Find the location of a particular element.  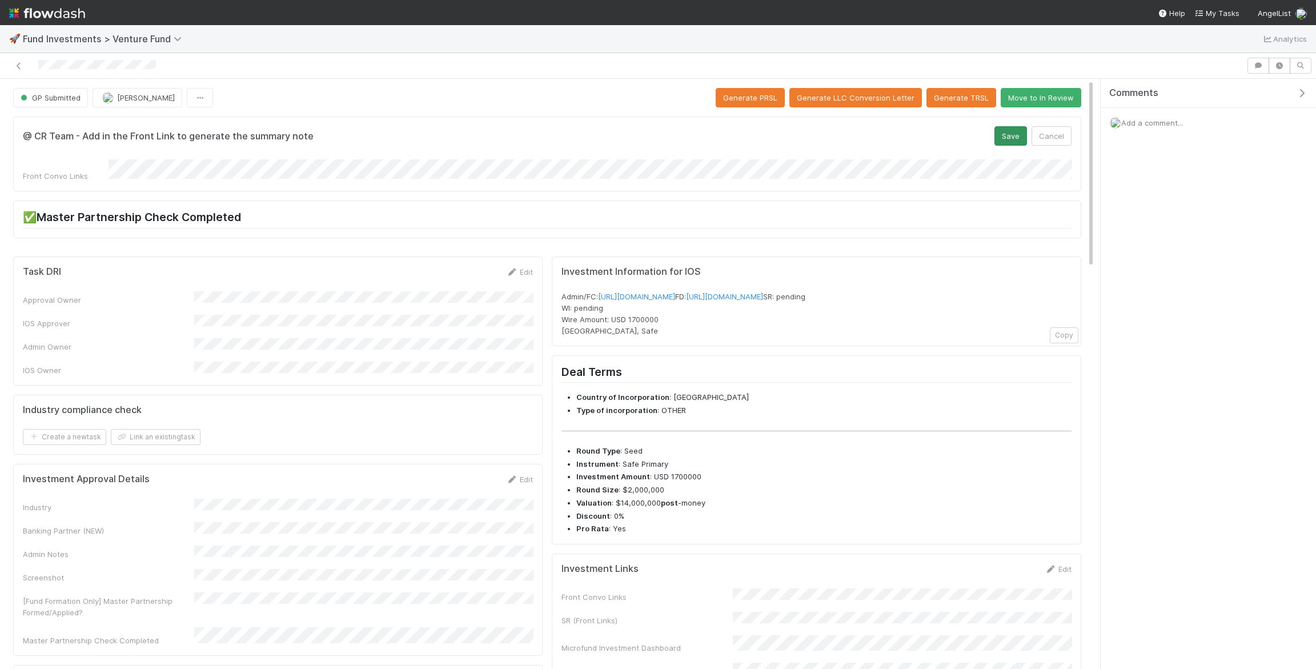

span: GP Submitted is located at coordinates (49, 98).